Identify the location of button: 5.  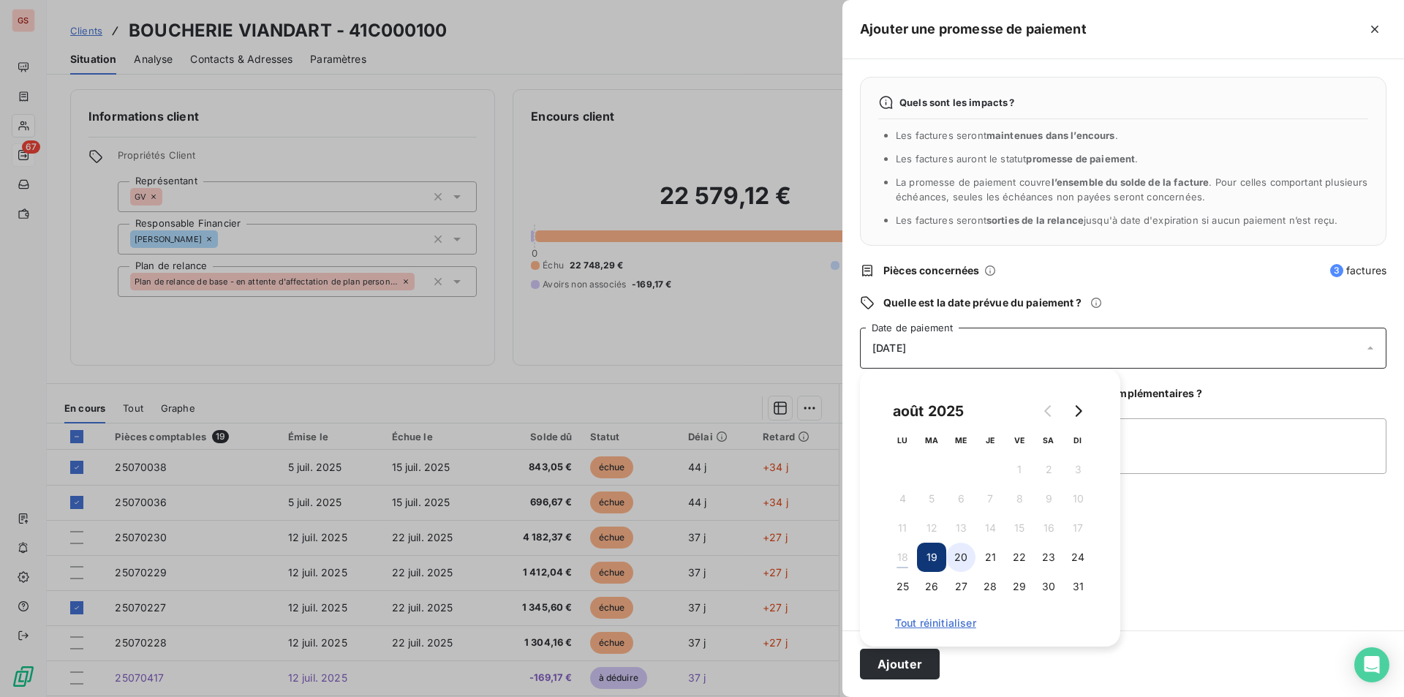
(932, 499).